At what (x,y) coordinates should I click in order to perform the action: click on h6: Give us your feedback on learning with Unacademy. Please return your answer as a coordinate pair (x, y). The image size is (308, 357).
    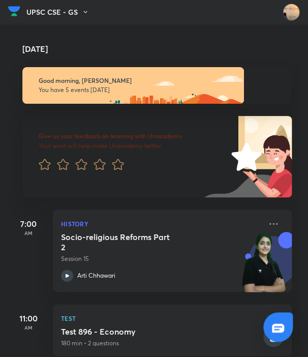
    Looking at the image, I should click on (128, 136).